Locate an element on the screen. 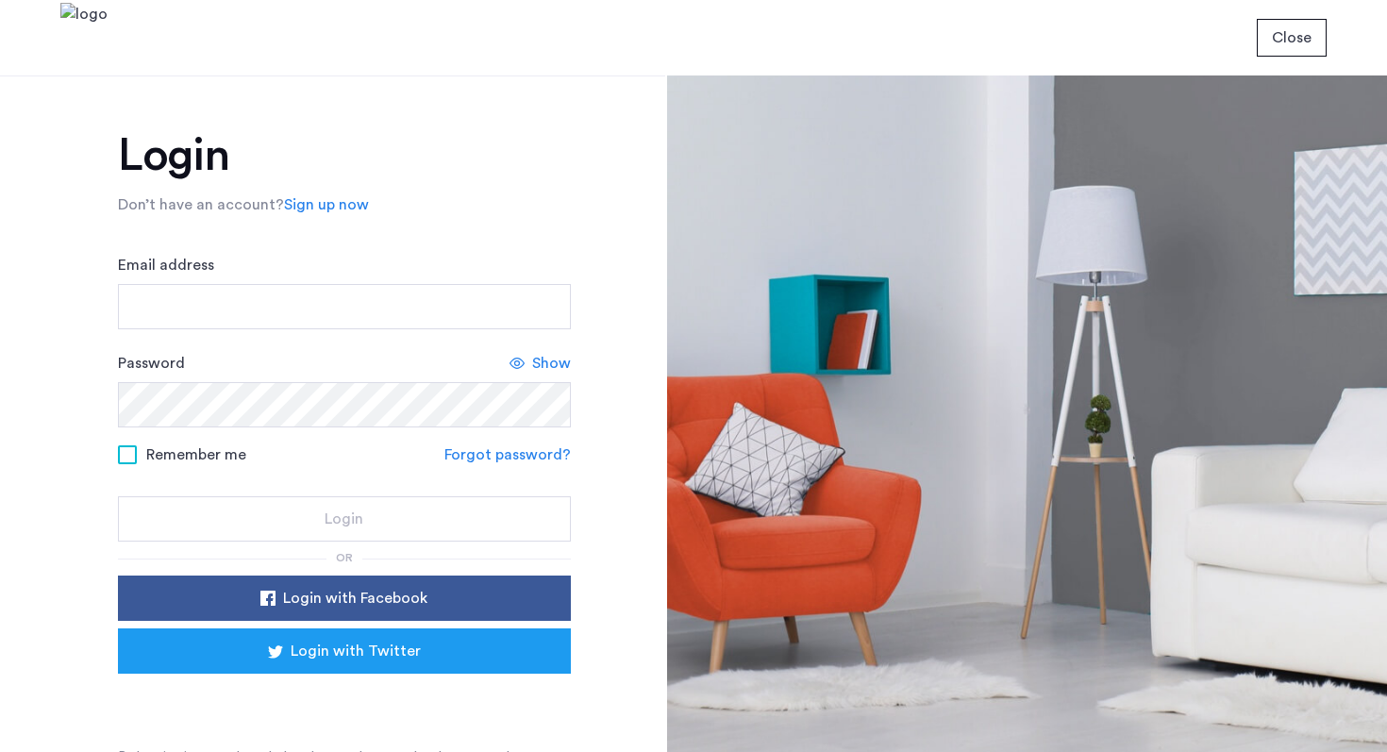 This screenshot has width=1387, height=752. span: Show is located at coordinates (551, 363).